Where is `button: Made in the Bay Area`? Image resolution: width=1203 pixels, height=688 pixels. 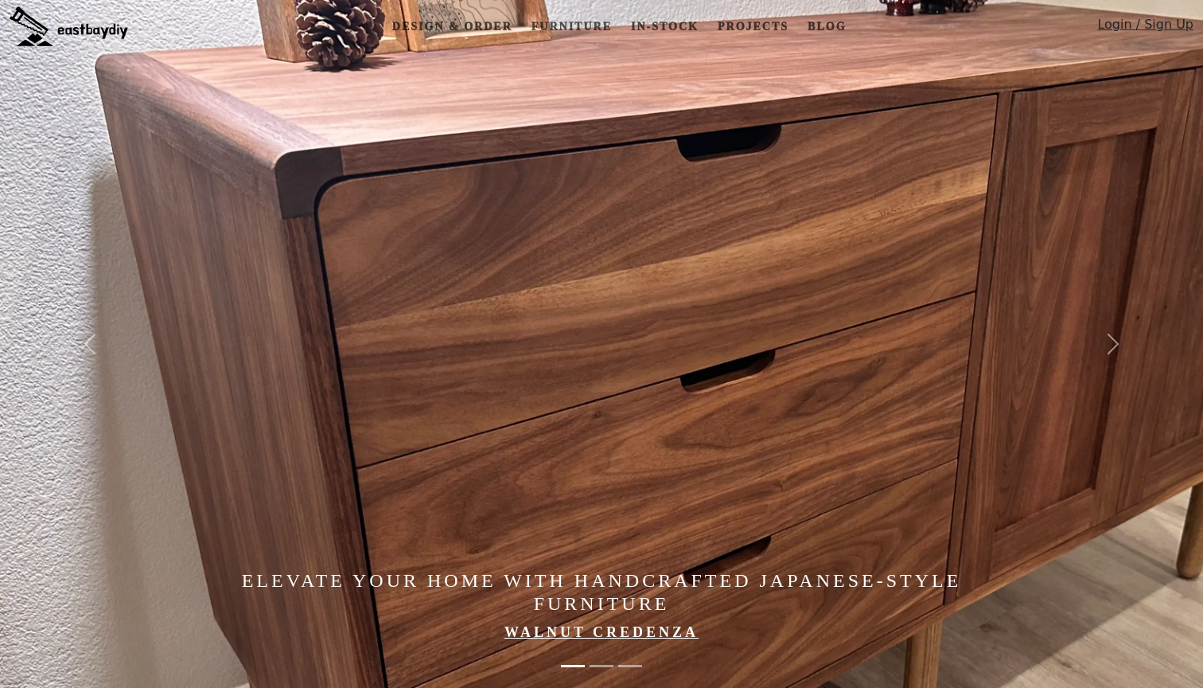
button: Made in the Bay Area is located at coordinates (630, 665).